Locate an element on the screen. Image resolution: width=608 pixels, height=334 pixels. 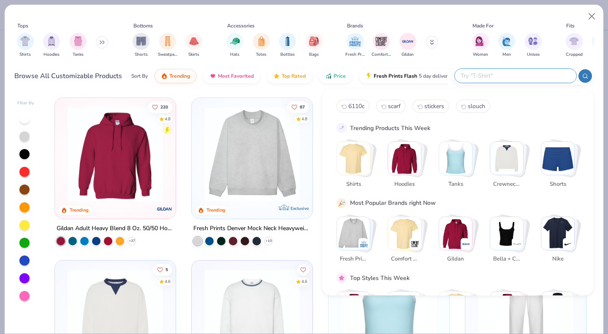
span: + 10 is located at coordinates (268, 241).